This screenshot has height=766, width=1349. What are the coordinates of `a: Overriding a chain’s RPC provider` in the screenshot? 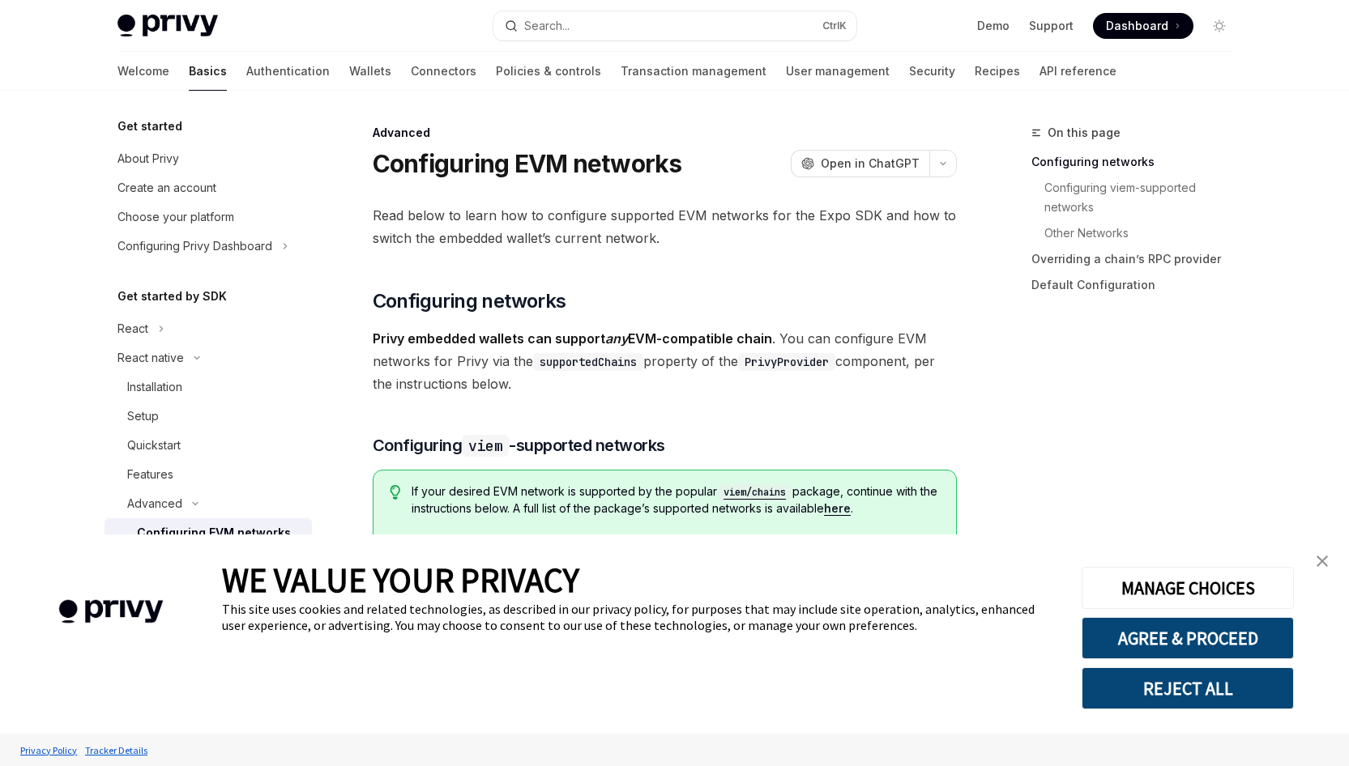 It's located at (1138, 259).